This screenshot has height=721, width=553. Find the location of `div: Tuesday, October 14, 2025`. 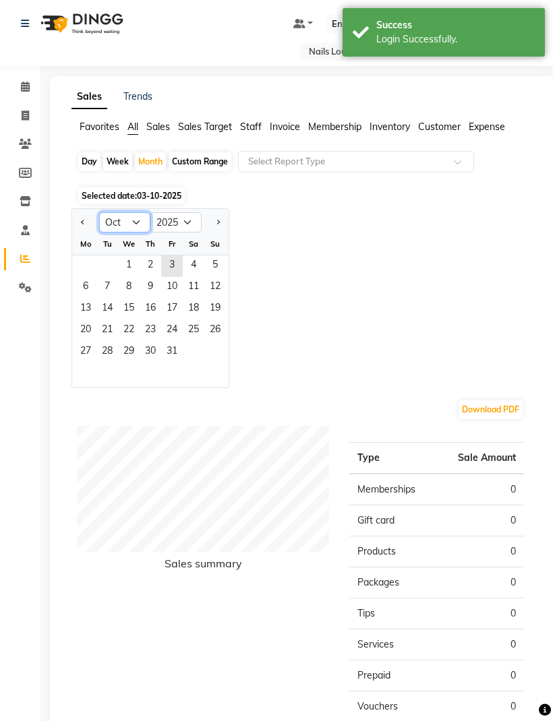

div: Tuesday, October 14, 2025 is located at coordinates (107, 309).